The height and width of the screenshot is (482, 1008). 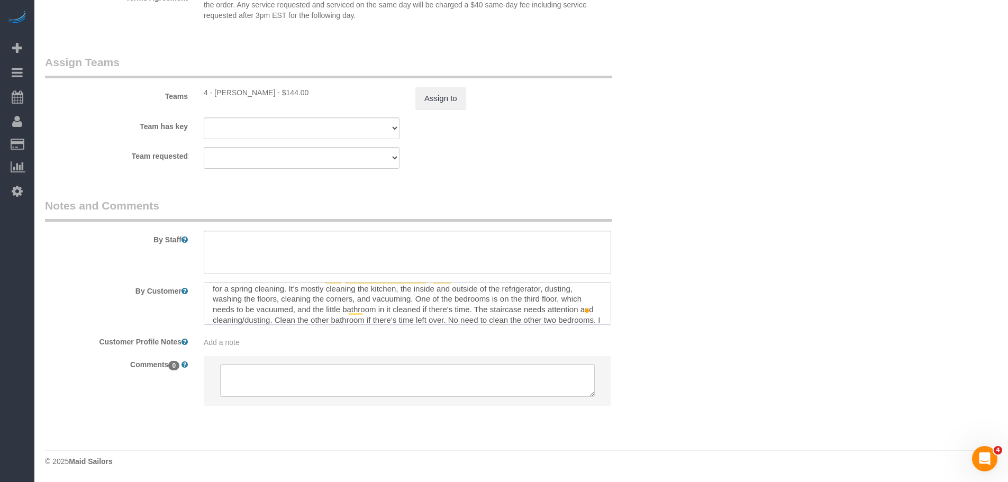 What do you see at coordinates (998, 450) in the screenshot?
I see `span: 4` at bounding box center [998, 450].